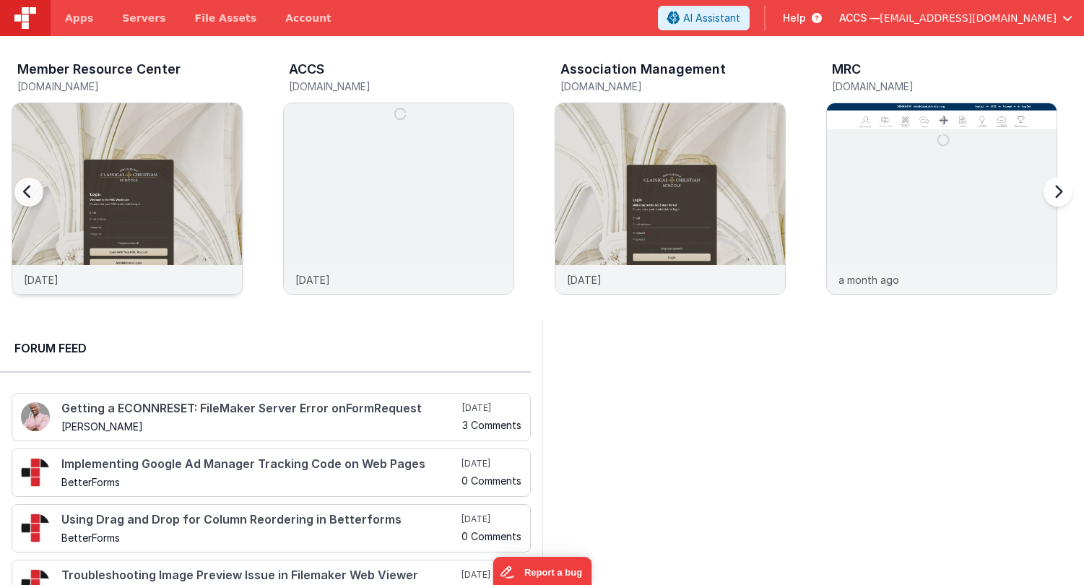  I want to click on span: AI Assistant, so click(711, 18).